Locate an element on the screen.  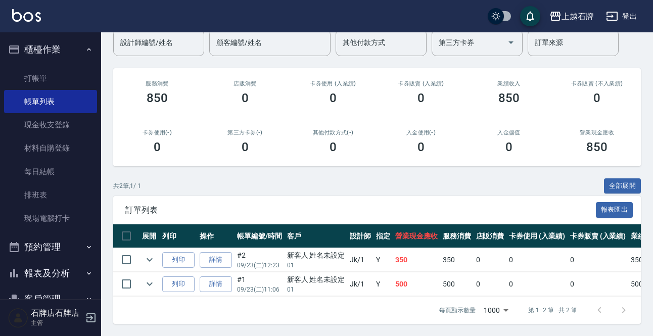
a: 現場電腦打卡 is located at coordinates (51, 218).